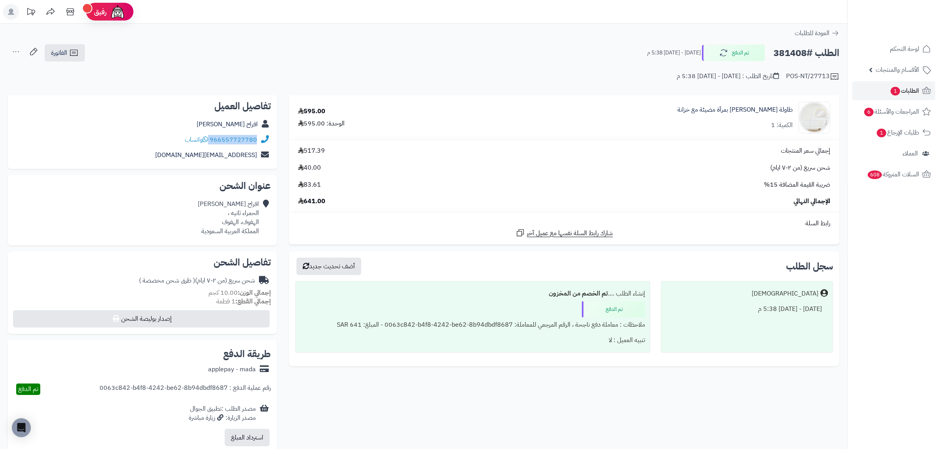 This screenshot has width=940, height=449. What do you see at coordinates (812, 33) in the screenshot?
I see `span: العودة للطلبات` at bounding box center [812, 33].